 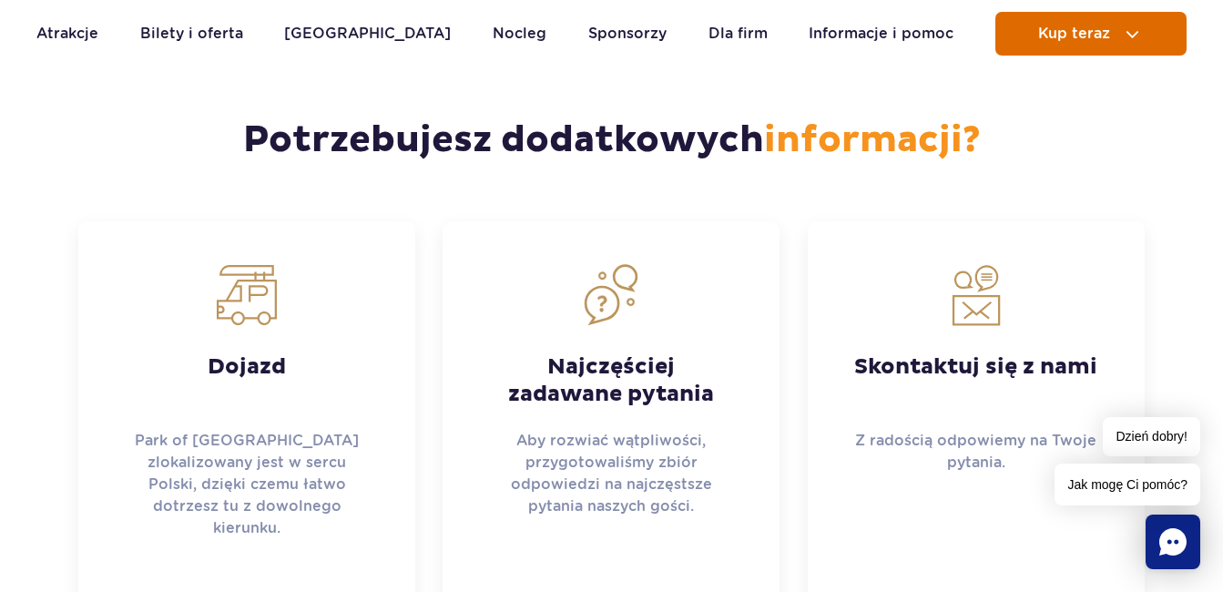 What do you see at coordinates (1091, 34) in the screenshot?
I see `button: Kup teraz` at bounding box center [1091, 34].